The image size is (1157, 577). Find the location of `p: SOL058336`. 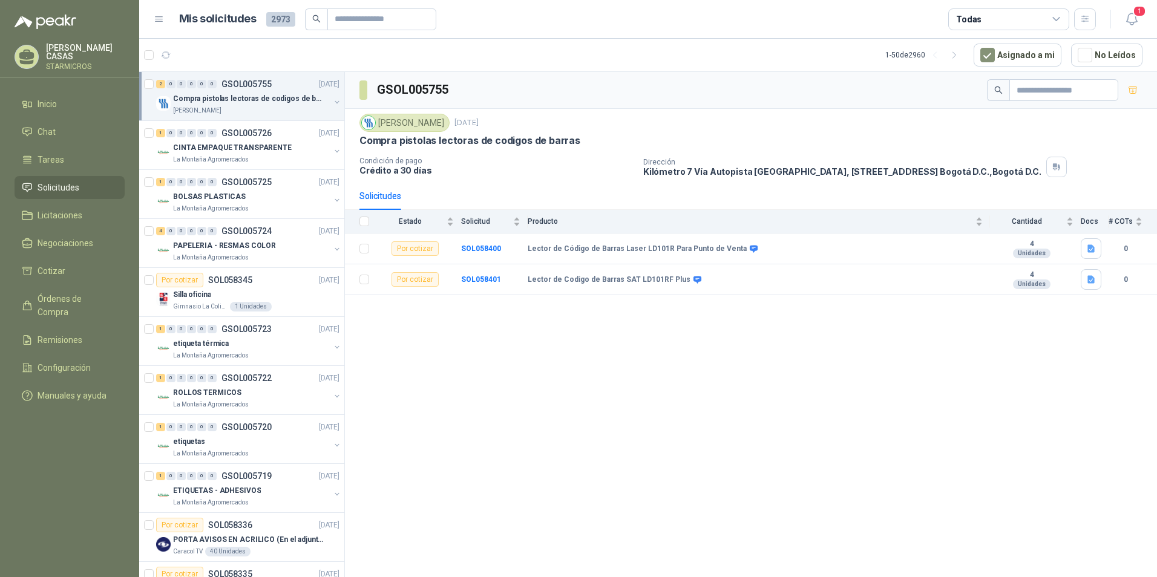

p: SOL058336 is located at coordinates (230, 525).